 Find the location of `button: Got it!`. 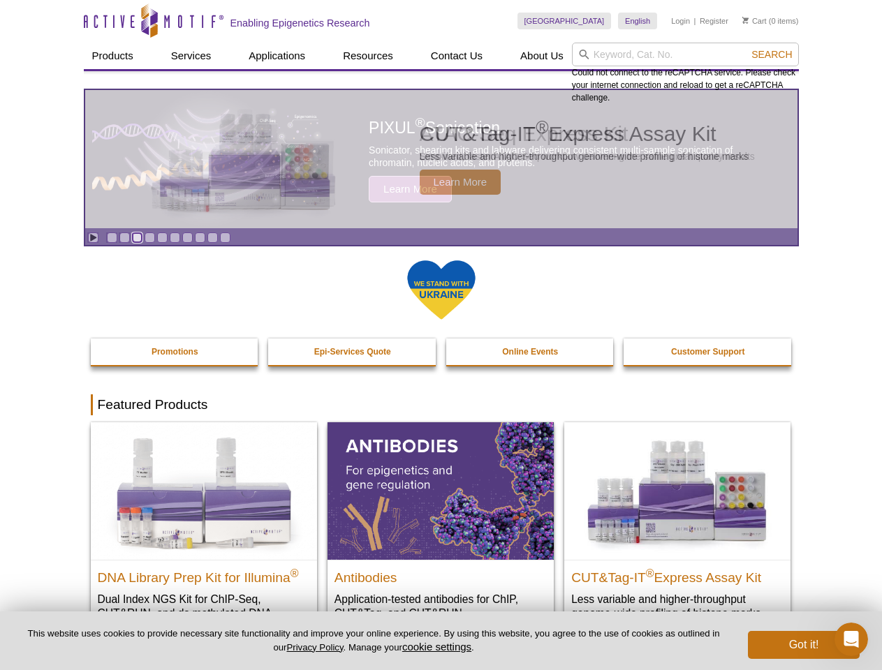

button: Got it! is located at coordinates (804, 645).